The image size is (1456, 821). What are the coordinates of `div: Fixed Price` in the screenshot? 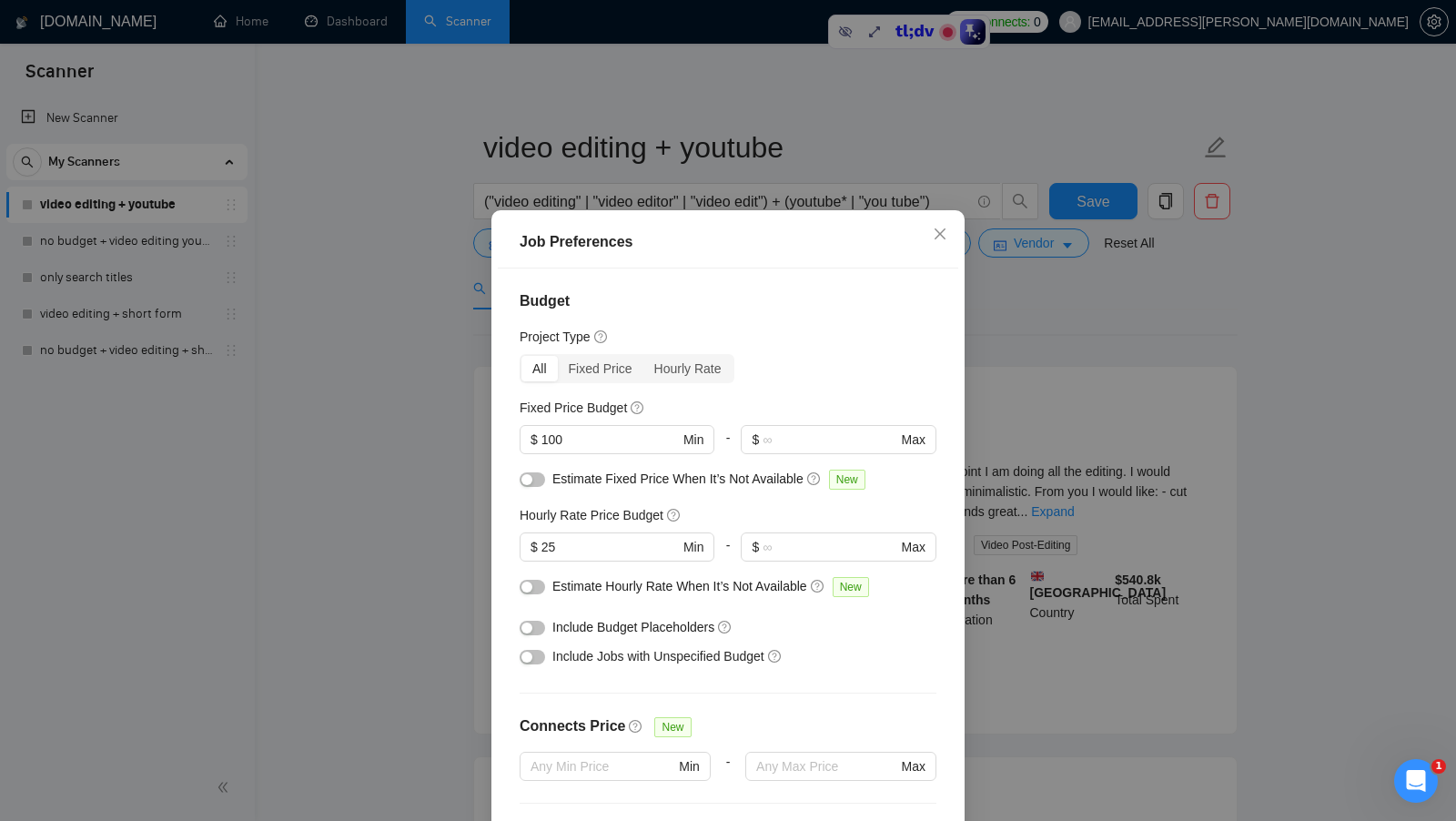 It's located at (601, 369).